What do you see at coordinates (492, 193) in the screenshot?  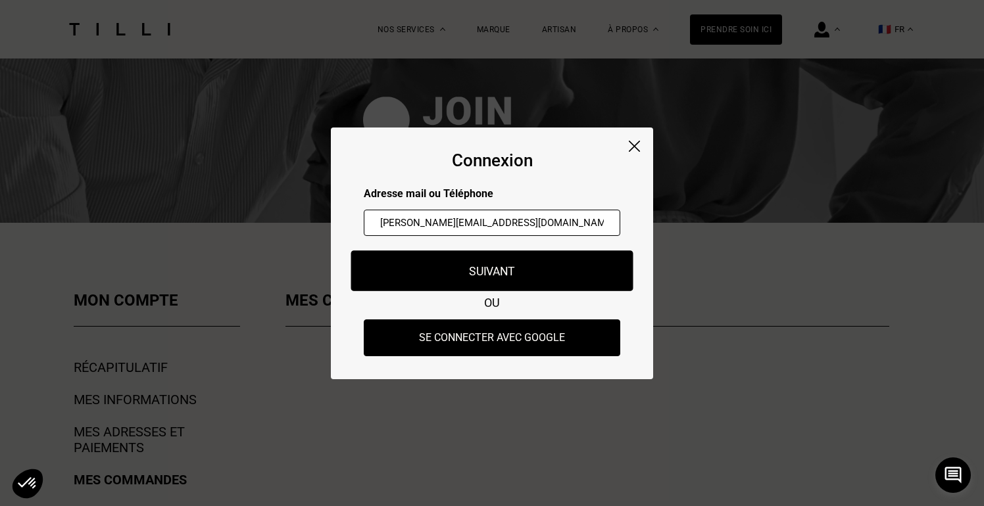 I see `p: Adresse mail ou Téléphone` at bounding box center [492, 193].